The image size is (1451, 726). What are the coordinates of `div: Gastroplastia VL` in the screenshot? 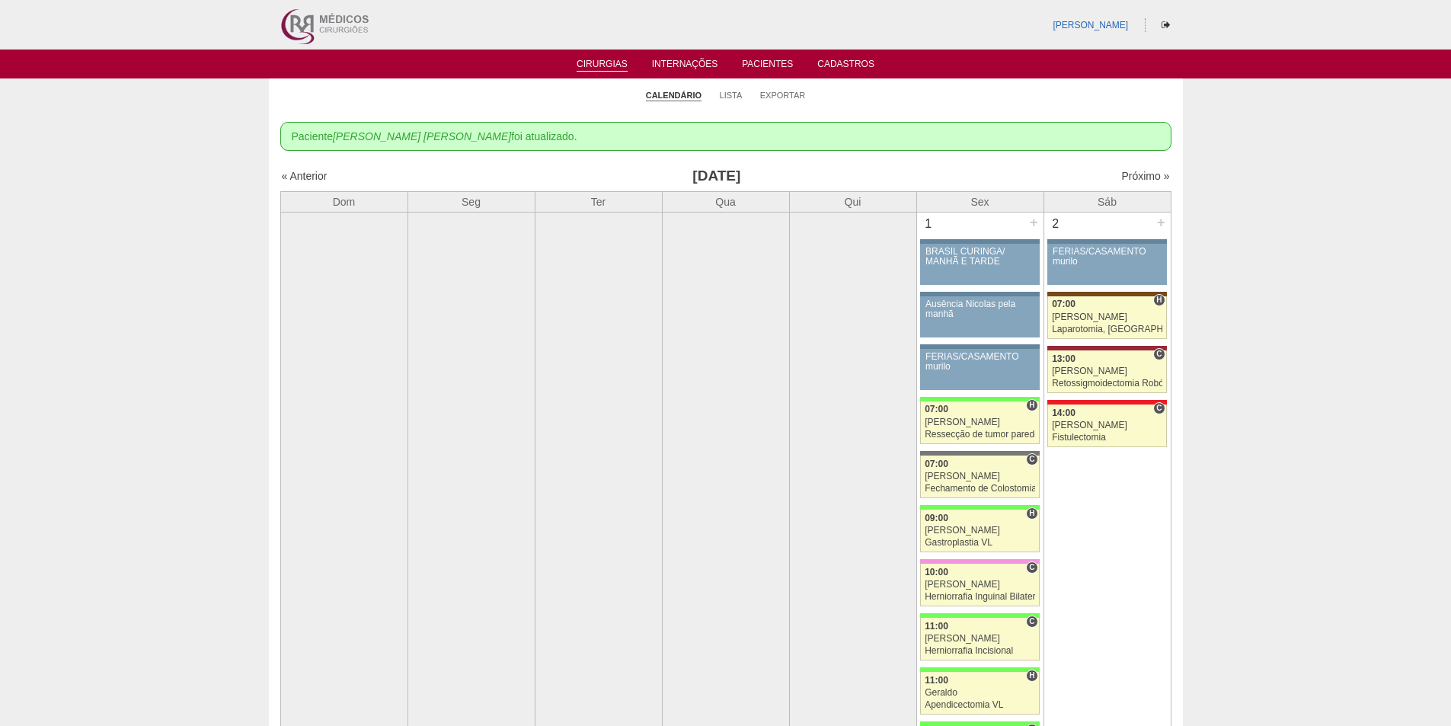 It's located at (979, 542).